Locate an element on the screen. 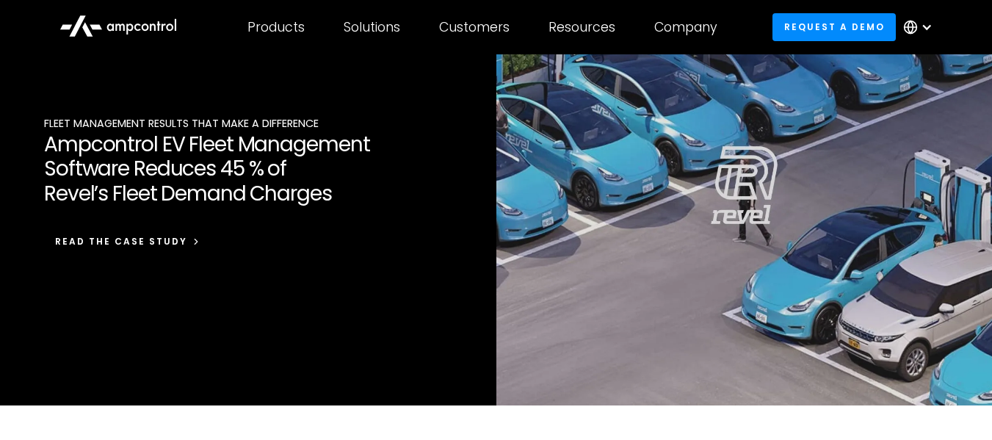 The image size is (992, 440). div: Solutions is located at coordinates (372, 27).